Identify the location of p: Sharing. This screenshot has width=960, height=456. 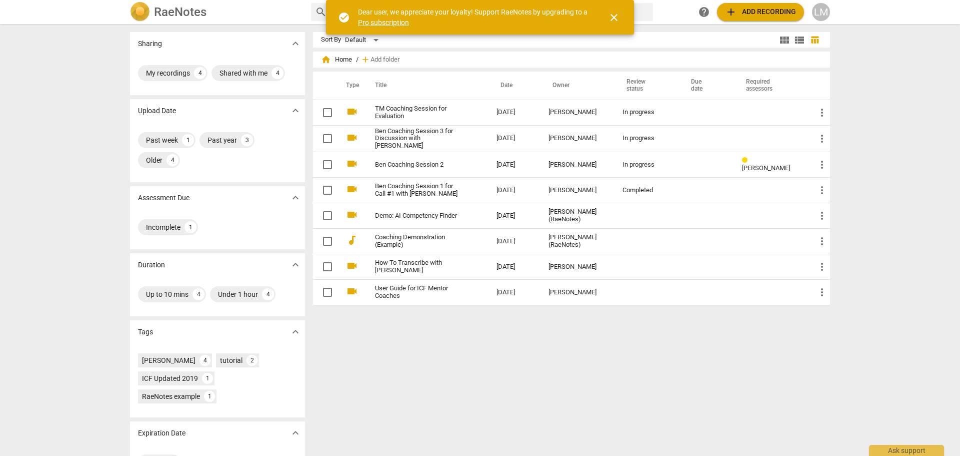
(150, 44).